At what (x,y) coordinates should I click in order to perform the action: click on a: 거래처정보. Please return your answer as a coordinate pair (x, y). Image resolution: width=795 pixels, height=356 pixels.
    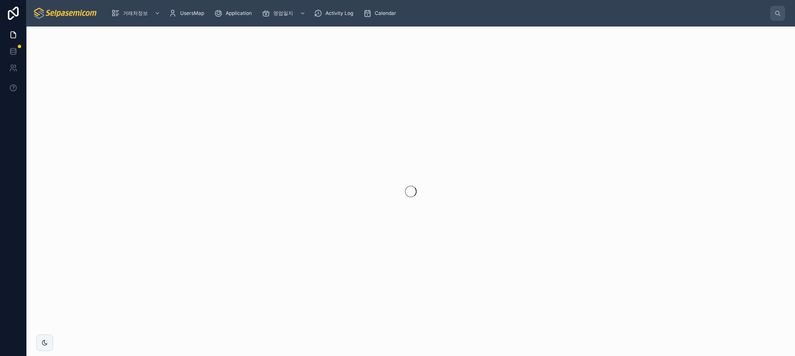
    Looking at the image, I should click on (137, 13).